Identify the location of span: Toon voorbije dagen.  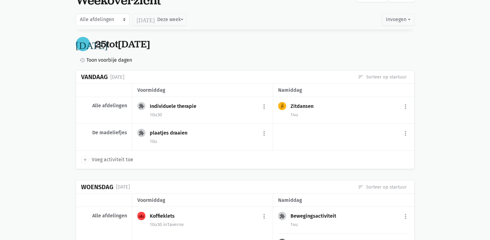
(109, 60).